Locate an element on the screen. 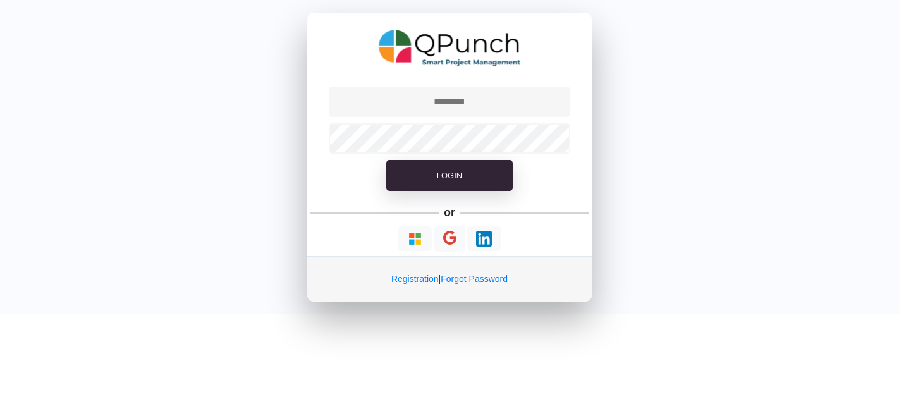 Image resolution: width=899 pixels, height=411 pixels. button: Continue With LinkedIn is located at coordinates (484, 238).